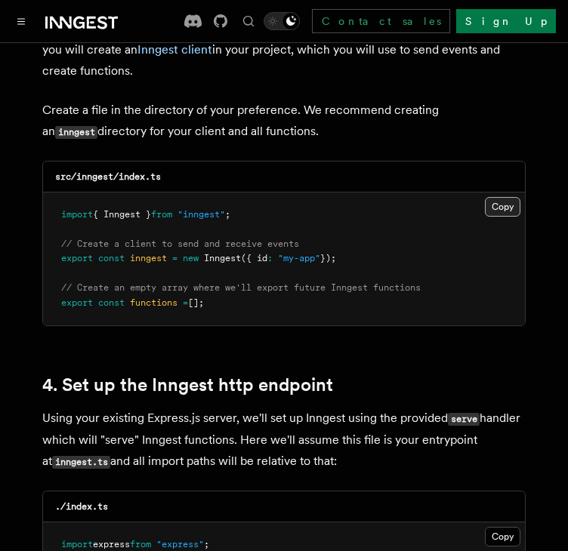 This screenshot has height=551, width=568. I want to click on p: Create a file in the directory of your preference. We recommend creating an directory for your cl..., so click(284, 121).